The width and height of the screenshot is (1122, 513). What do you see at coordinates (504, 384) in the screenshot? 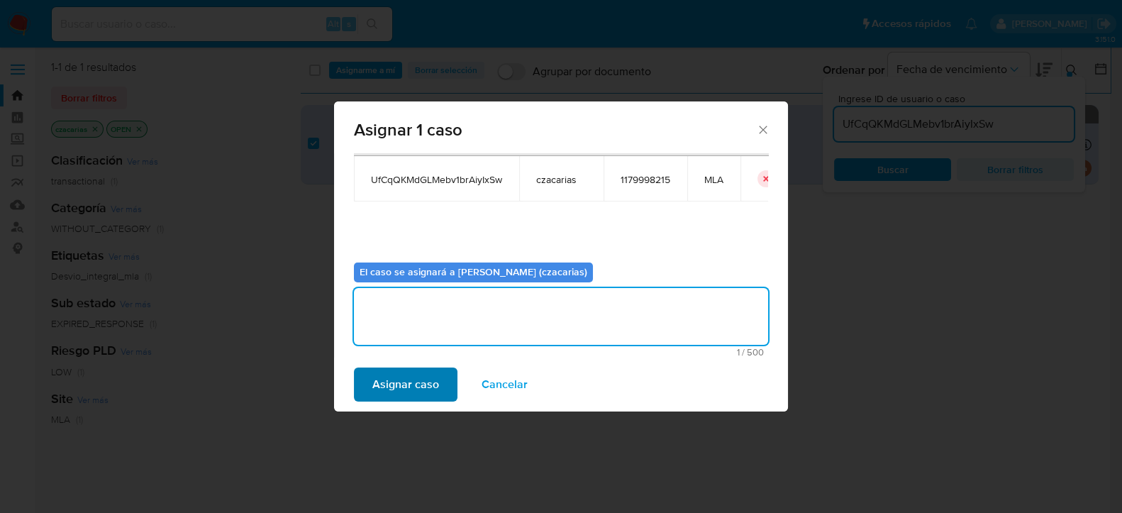
I see `span: Cancelar` at bounding box center [504, 384].